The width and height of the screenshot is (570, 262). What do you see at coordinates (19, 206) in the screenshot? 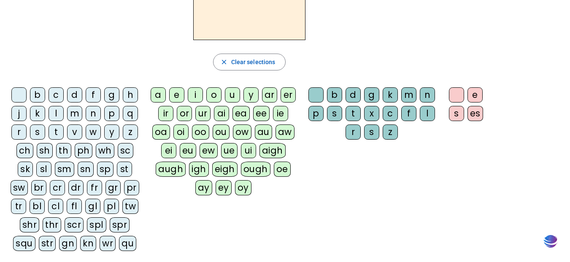
I see `div: tr` at bounding box center [19, 206].